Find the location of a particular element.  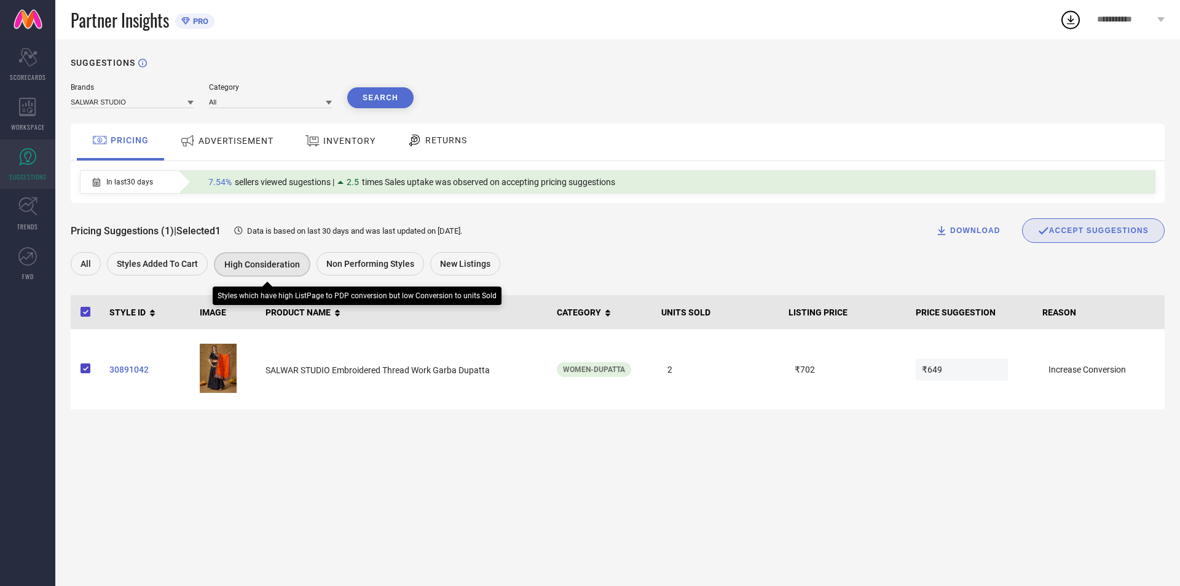

th: PRODUCT NAME is located at coordinates (406, 312).